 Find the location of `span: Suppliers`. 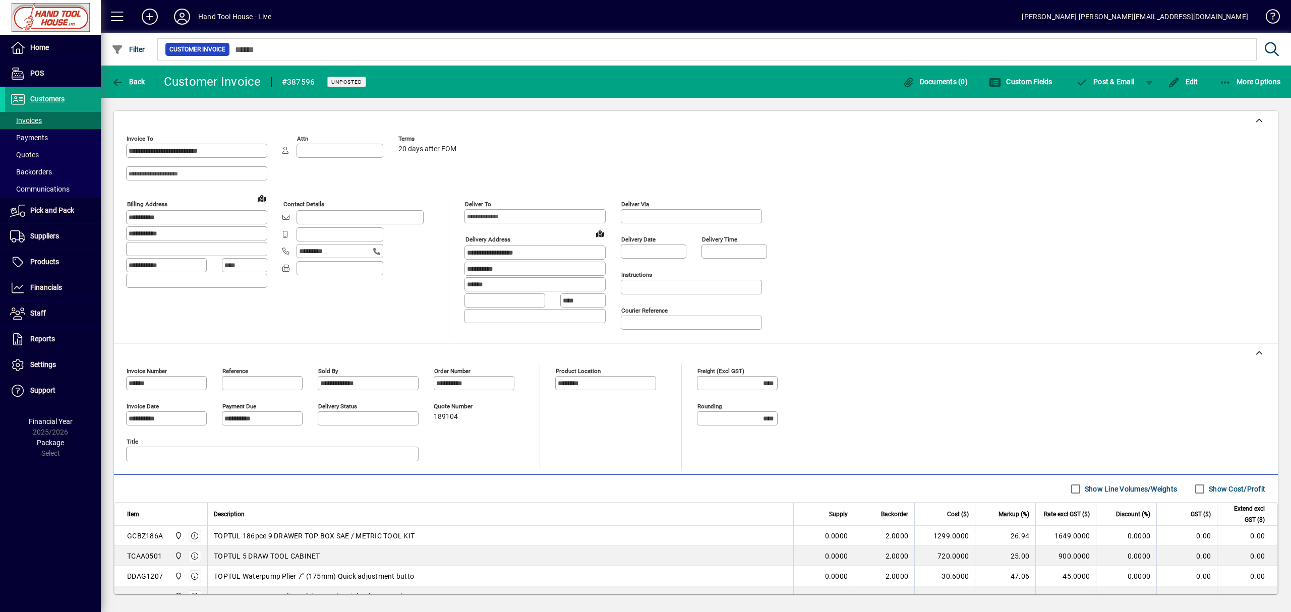

span: Suppliers is located at coordinates (44, 236).